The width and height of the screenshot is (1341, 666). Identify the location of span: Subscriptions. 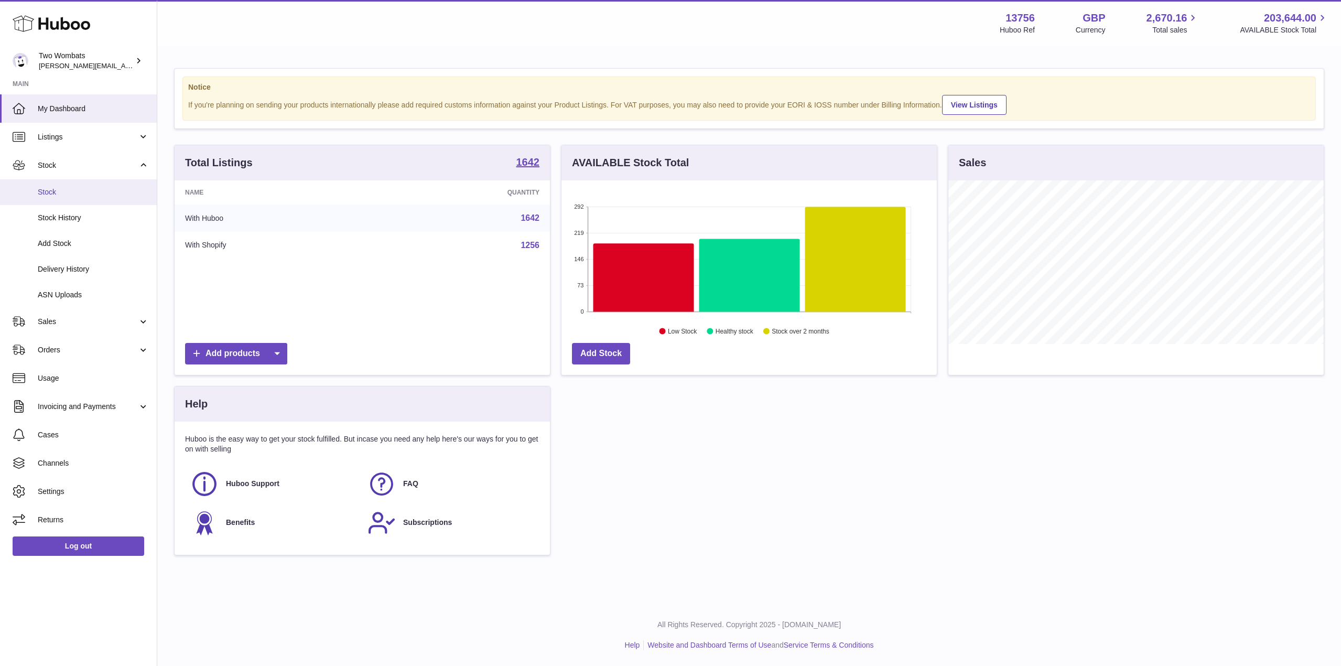
(427, 522).